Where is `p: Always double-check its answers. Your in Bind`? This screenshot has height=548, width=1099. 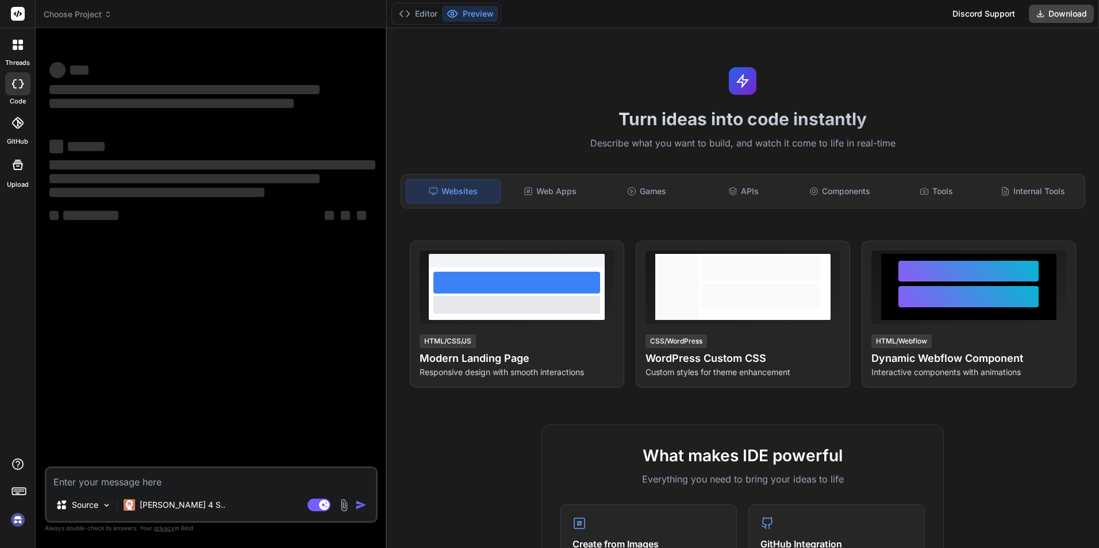 p: Always double-check its answers. Your in Bind is located at coordinates (211, 528).